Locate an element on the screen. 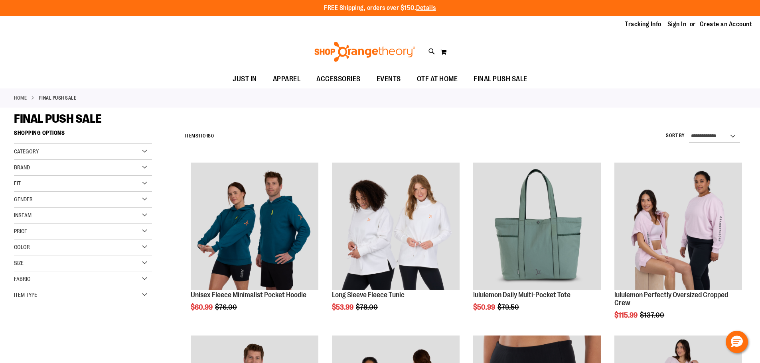  span: $78.00 is located at coordinates (367, 307).